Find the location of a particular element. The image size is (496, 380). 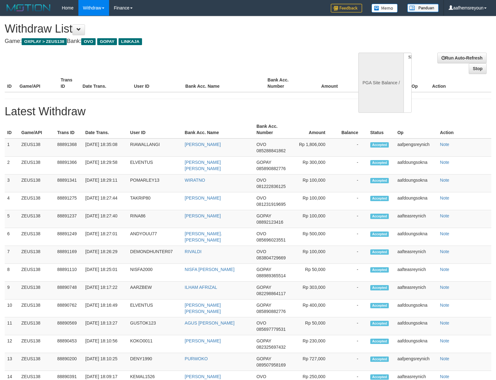

td: 88891368 is located at coordinates (69, 148).